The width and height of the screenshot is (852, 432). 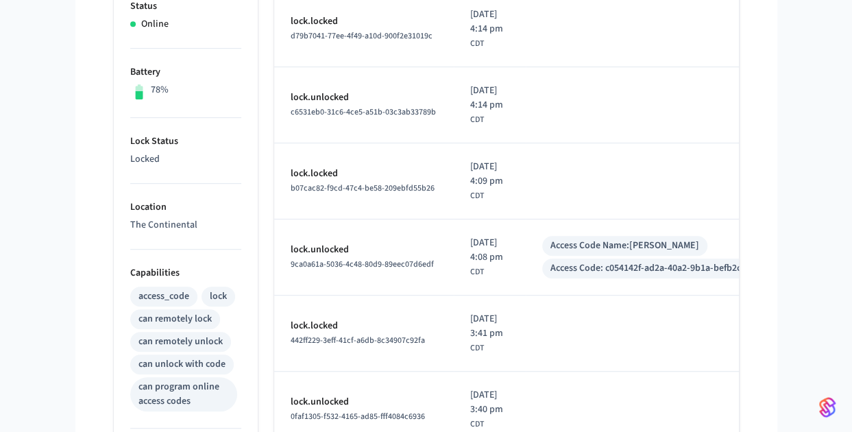 What do you see at coordinates (358, 340) in the screenshot?
I see `span: 442ff229-3eff-41cf-a6db-8c34907c92fa` at bounding box center [358, 340].